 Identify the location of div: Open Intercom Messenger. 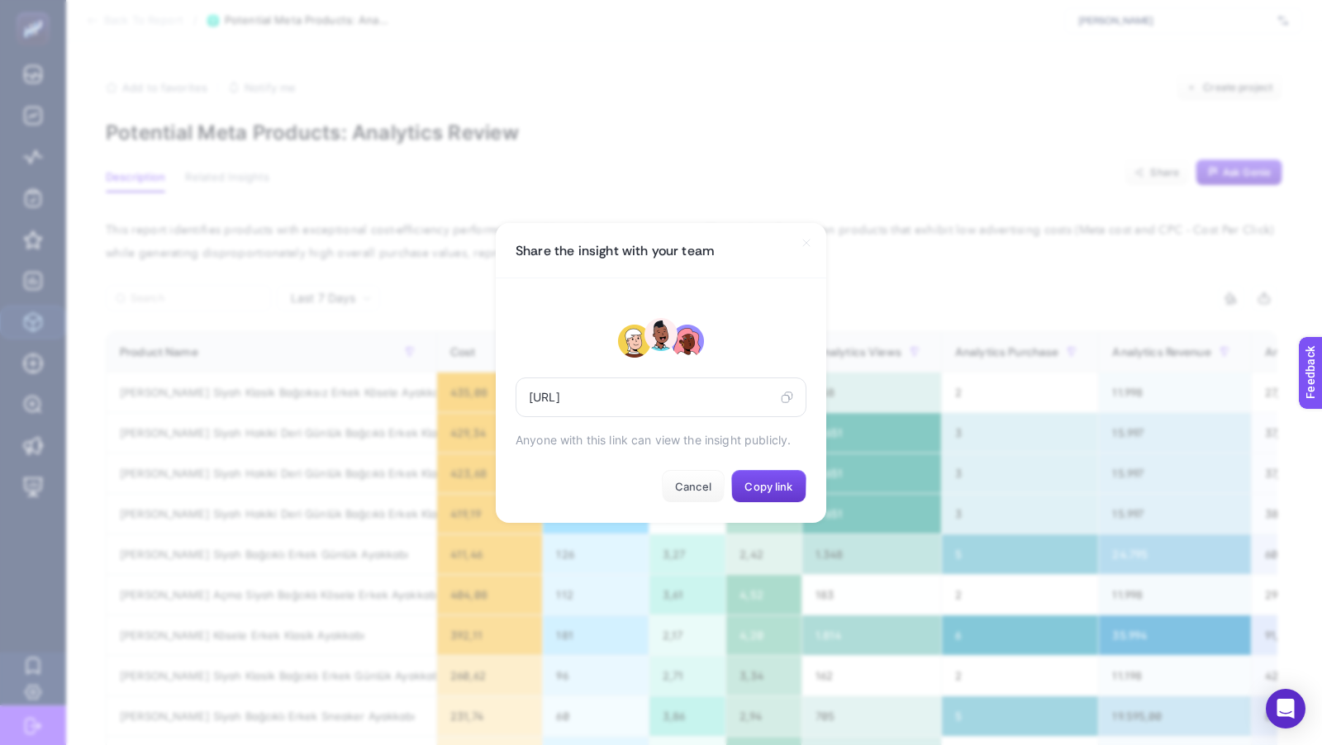
(1286, 709).